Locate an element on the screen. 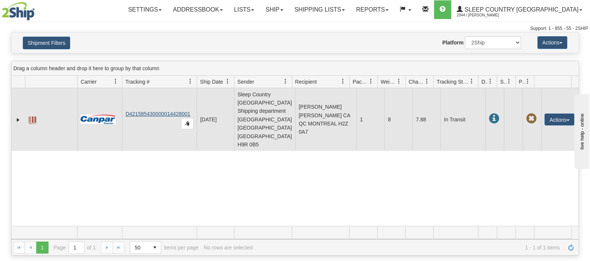 This screenshot has width=590, height=261. a: Carrier filter column settings is located at coordinates (116, 81).